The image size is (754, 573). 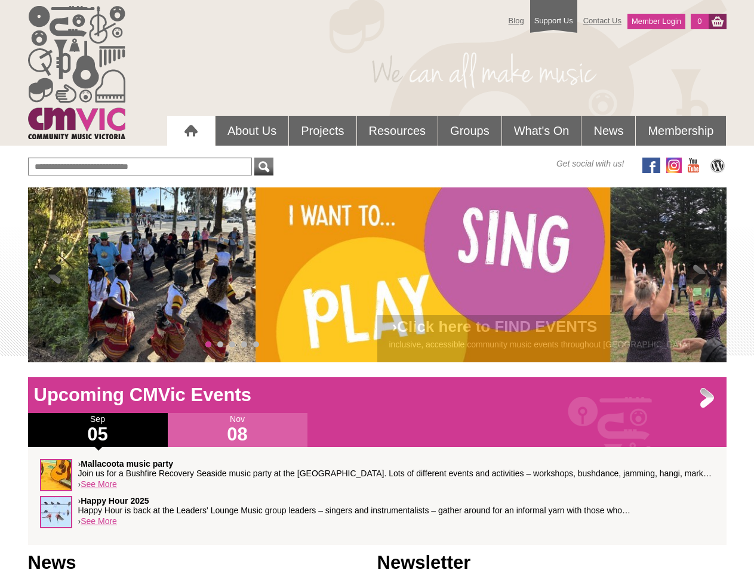 I want to click on a: Membership, so click(x=680, y=131).